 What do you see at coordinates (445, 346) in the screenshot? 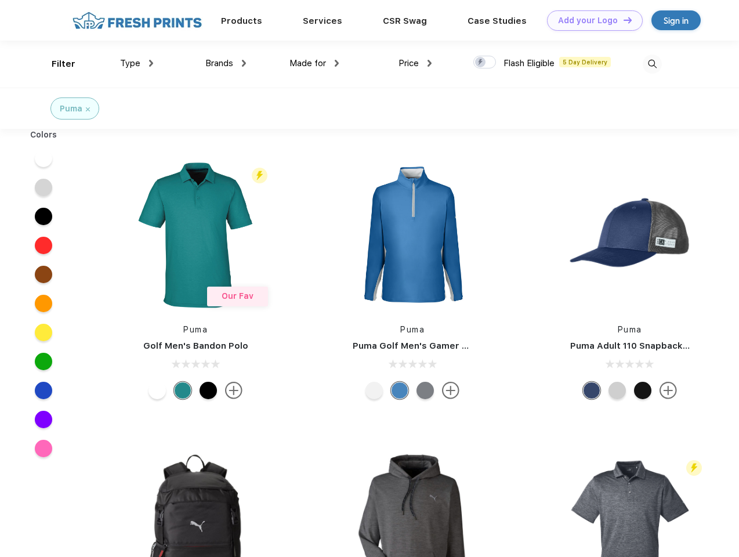
I see `a: Puma Golf Men's Gamer Golf Quarter-Zip` at bounding box center [445, 346].